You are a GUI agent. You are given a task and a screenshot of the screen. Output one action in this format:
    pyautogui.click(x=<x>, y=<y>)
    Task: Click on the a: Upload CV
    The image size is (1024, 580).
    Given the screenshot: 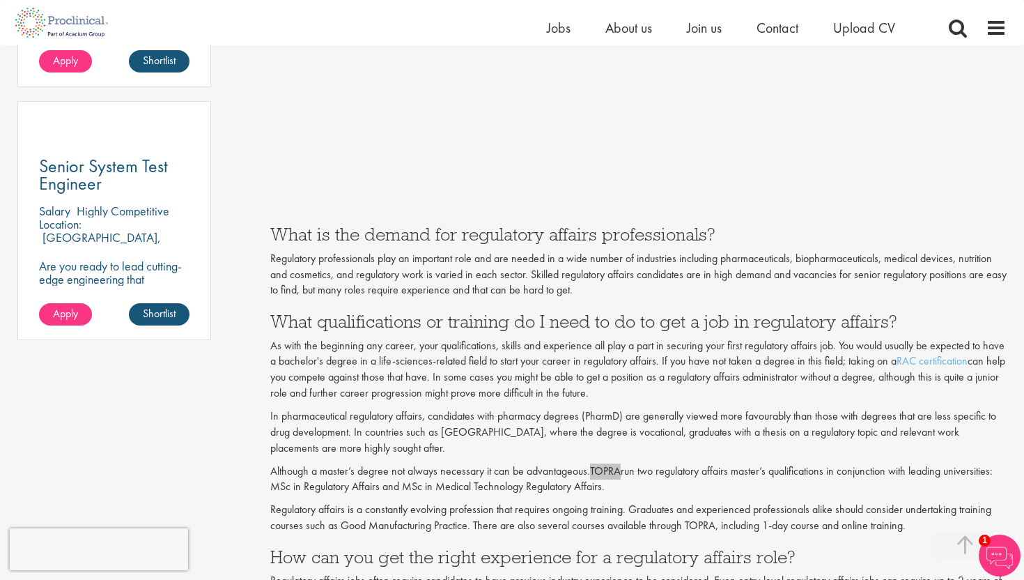 What is the action you would take?
    pyautogui.click(x=864, y=28)
    